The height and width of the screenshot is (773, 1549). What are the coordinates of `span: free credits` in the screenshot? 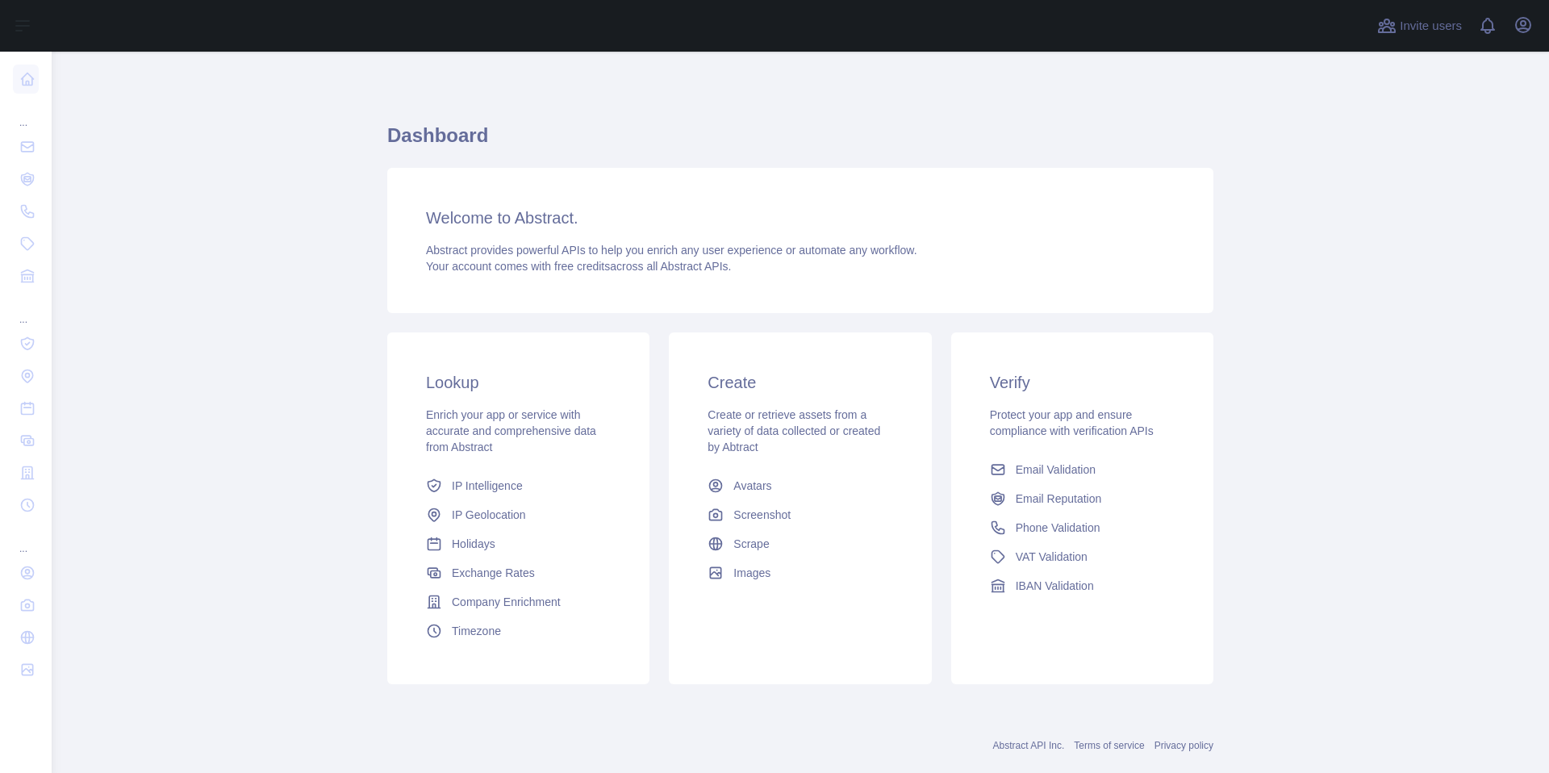 It's located at (582, 266).